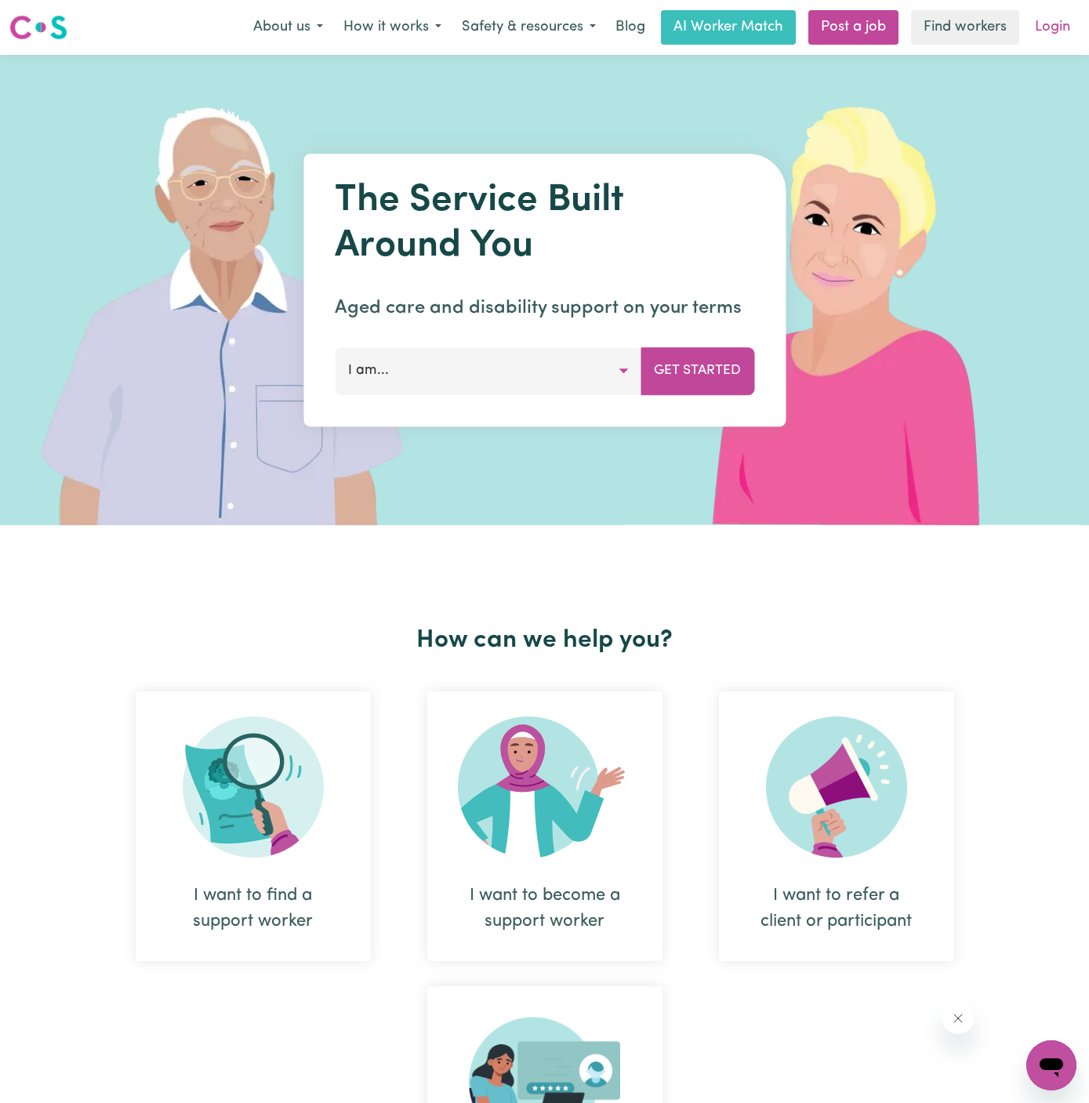 Image resolution: width=1089 pixels, height=1103 pixels. What do you see at coordinates (38, 27) in the screenshot?
I see `a: Careseekers logo` at bounding box center [38, 27].